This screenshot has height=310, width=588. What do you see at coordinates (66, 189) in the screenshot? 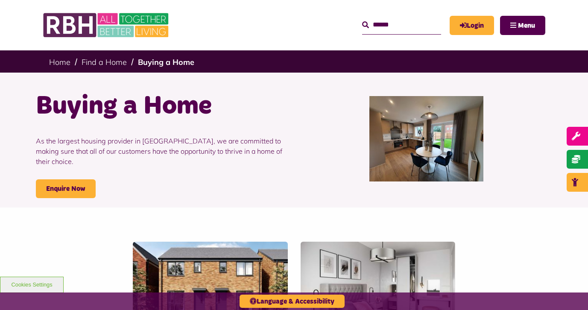
I see `a: Enquire Now` at bounding box center [66, 189].